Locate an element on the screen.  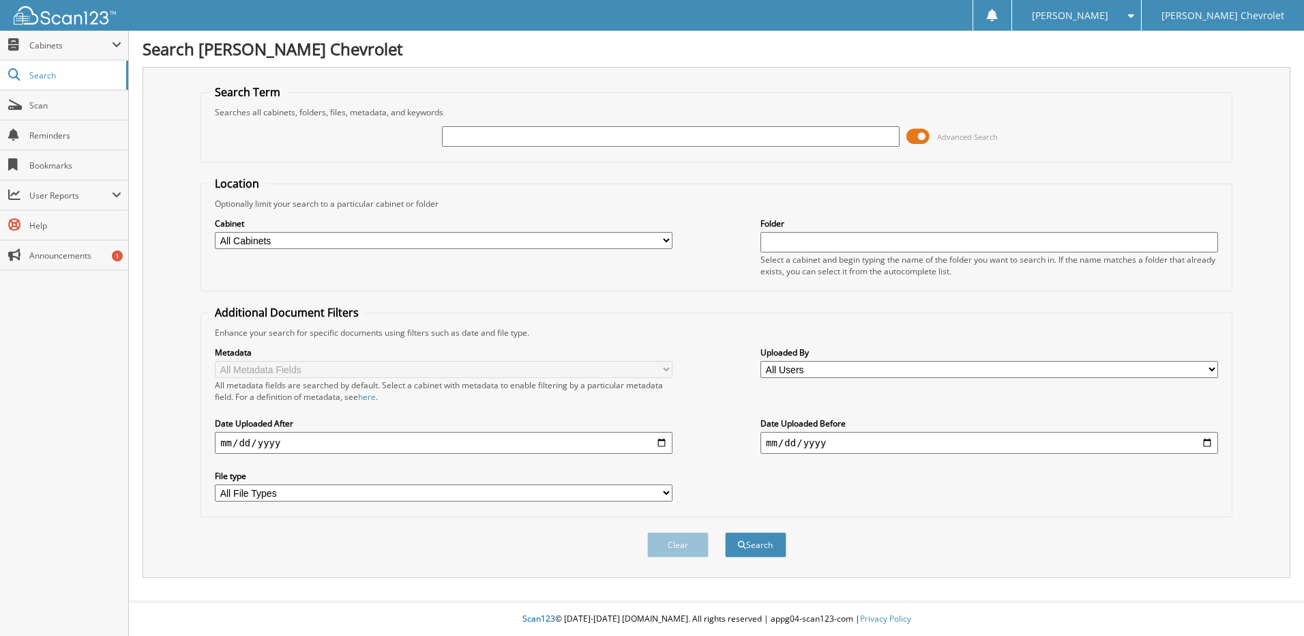
span: Announcements is located at coordinates (75, 255).